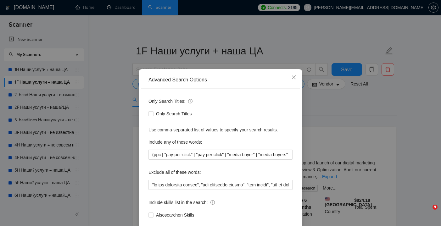 Image resolution: width=441 pixels, height=226 pixels. Describe the element at coordinates (182, 203) in the screenshot. I see `span: Include skills list in the search:` at that location.